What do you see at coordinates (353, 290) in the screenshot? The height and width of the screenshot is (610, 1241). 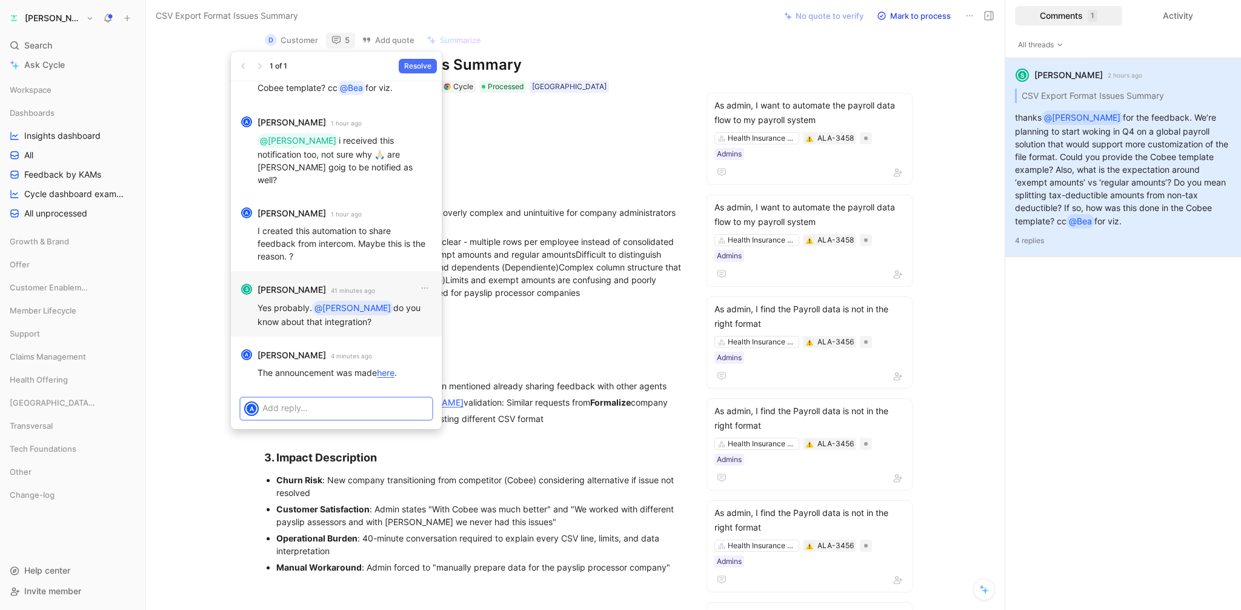 I see `small: 41 minutes ago` at bounding box center [353, 290].